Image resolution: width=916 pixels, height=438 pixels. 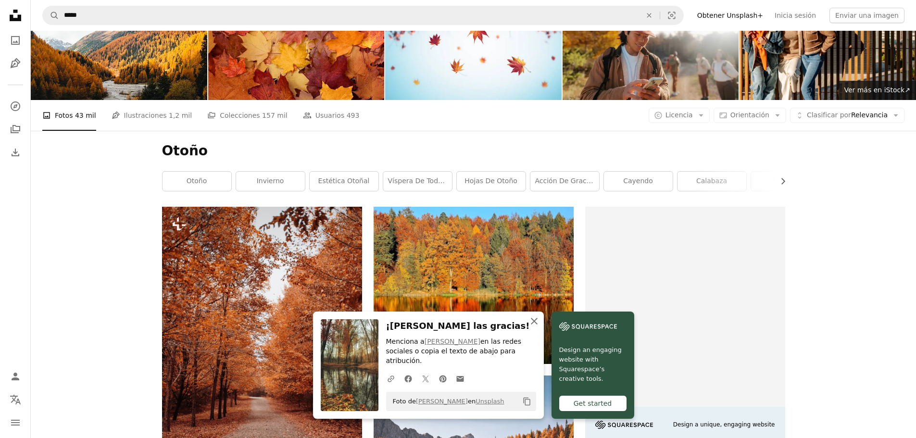 I want to click on a: cayendo, so click(x=638, y=181).